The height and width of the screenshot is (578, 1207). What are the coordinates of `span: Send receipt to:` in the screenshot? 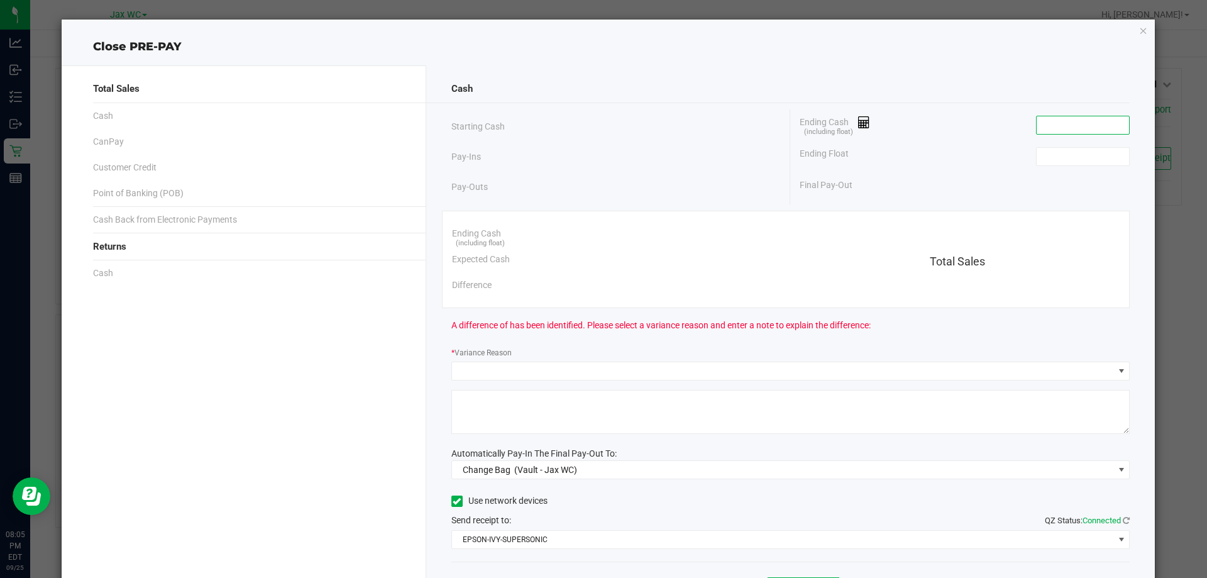 It's located at (481, 520).